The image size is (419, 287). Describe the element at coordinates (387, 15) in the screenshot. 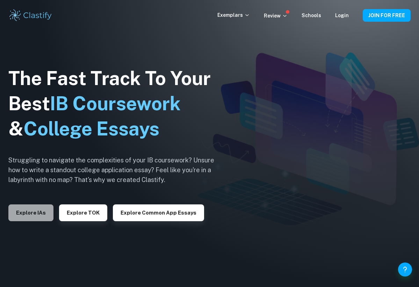

I see `a: JOIN FOR FREE` at that location.